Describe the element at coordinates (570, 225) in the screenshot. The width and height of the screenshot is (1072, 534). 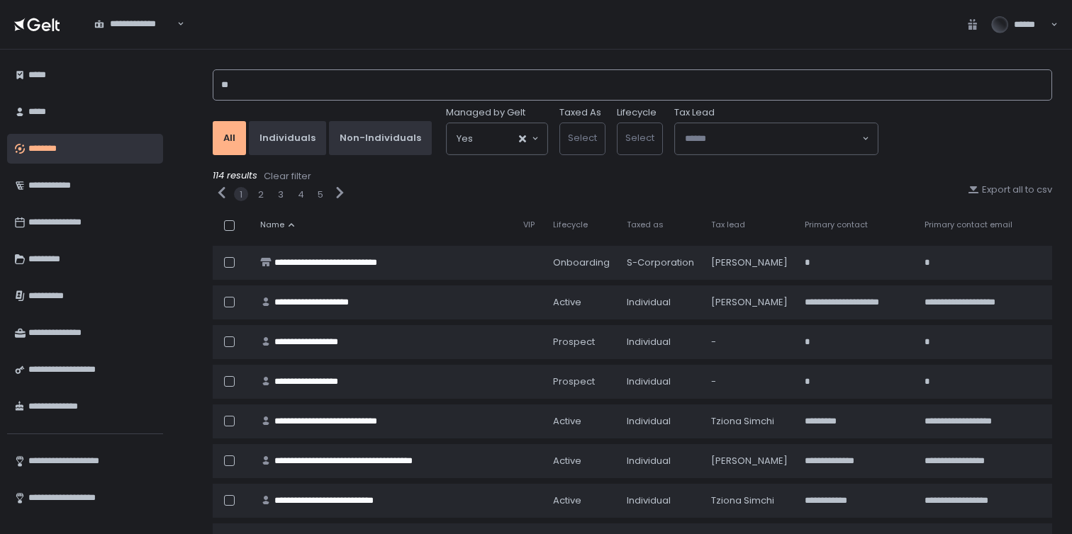
I see `span: Lifecycle` at that location.